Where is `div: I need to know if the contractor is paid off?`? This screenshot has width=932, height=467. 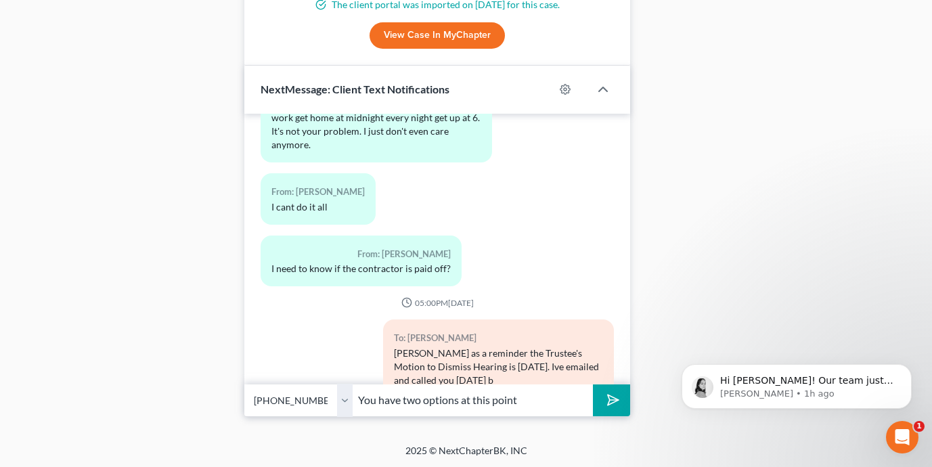
div: I need to know if the contractor is paid off? is located at coordinates (361, 269).